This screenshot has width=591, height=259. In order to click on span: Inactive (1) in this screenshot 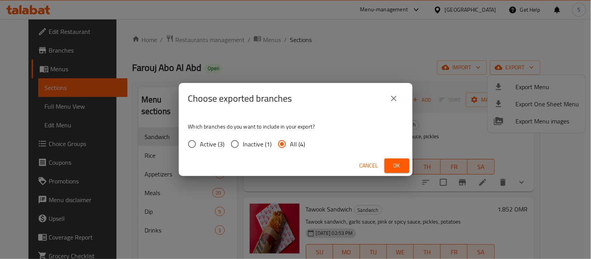, I will do `click(257, 144)`.